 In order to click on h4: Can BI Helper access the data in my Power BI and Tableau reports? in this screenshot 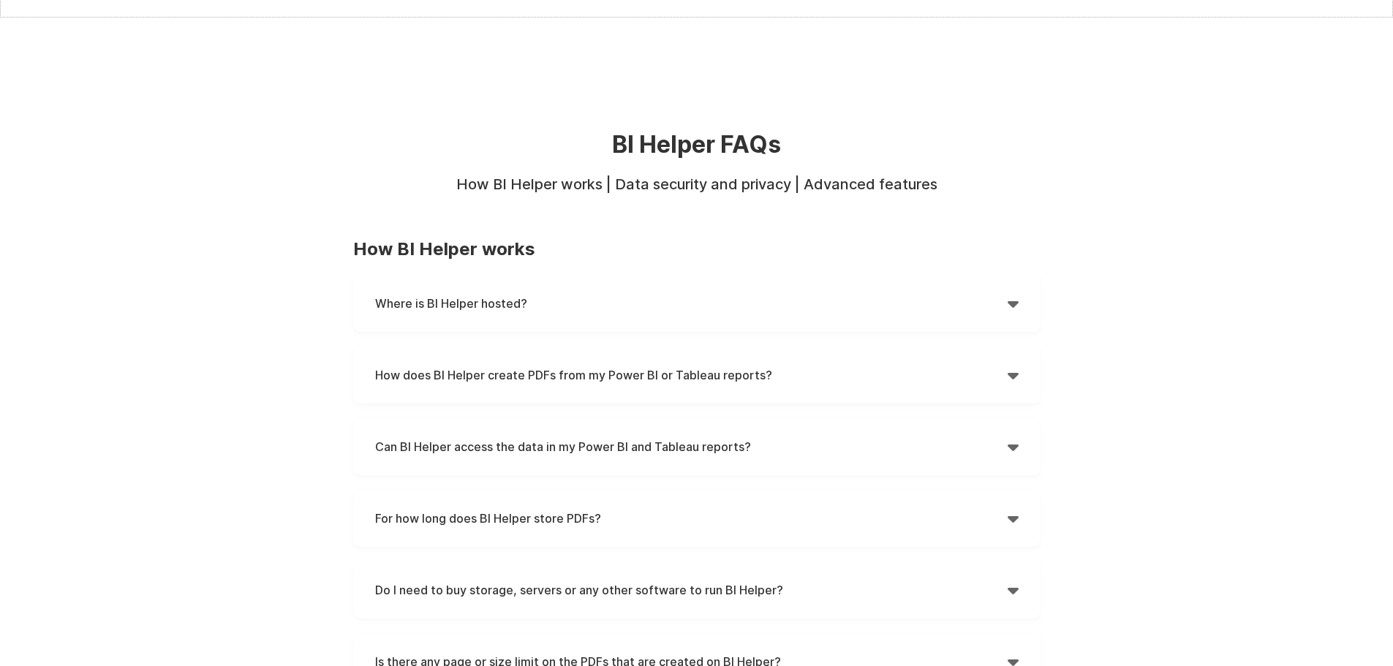, I will do `click(691, 447)`.